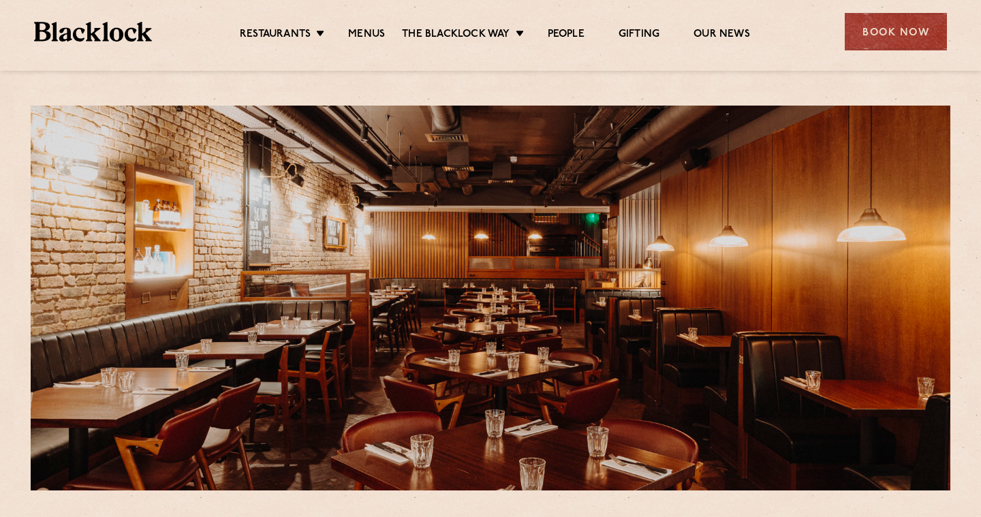 Image resolution: width=981 pixels, height=517 pixels. Describe the element at coordinates (566, 35) in the screenshot. I see `a: People` at that location.